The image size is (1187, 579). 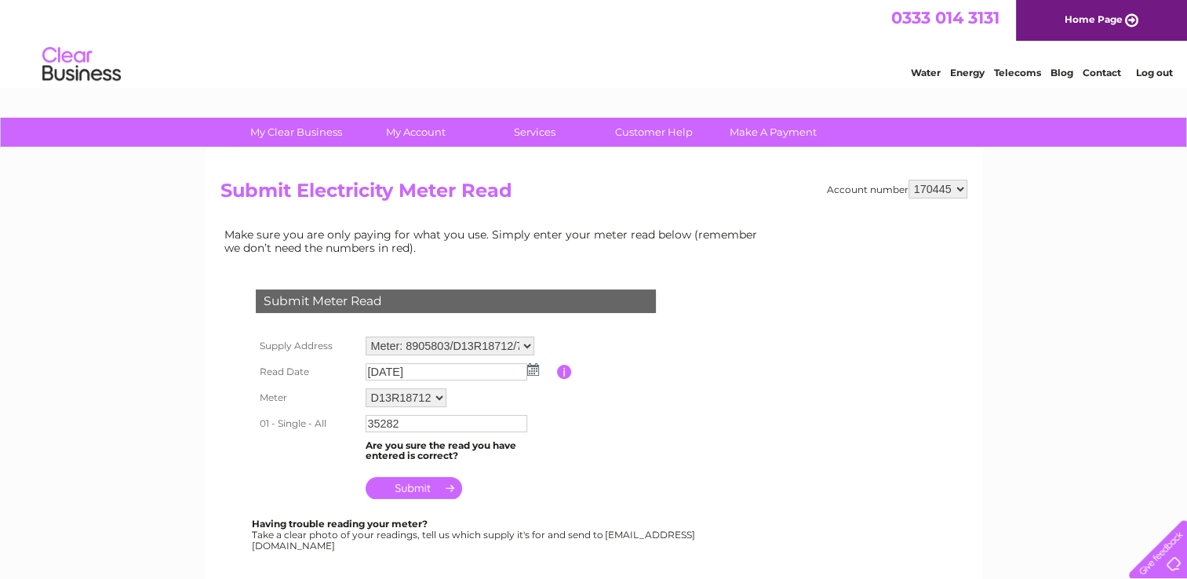 What do you see at coordinates (415, 132) in the screenshot?
I see `a: My Account` at bounding box center [415, 132].